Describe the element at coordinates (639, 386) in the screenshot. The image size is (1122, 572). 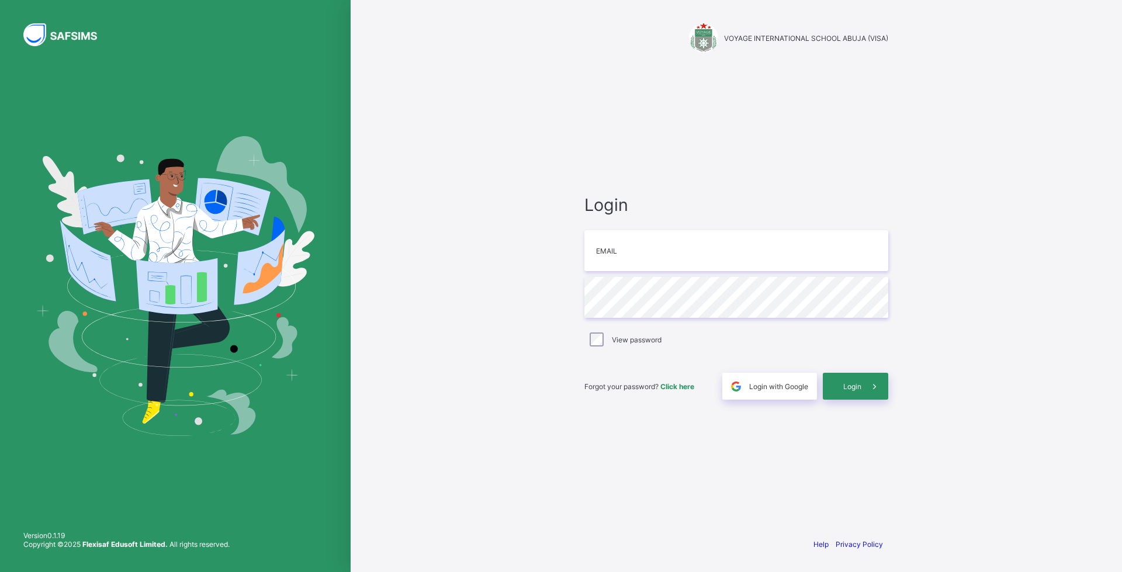
I see `span: Forgot your password?` at that location.